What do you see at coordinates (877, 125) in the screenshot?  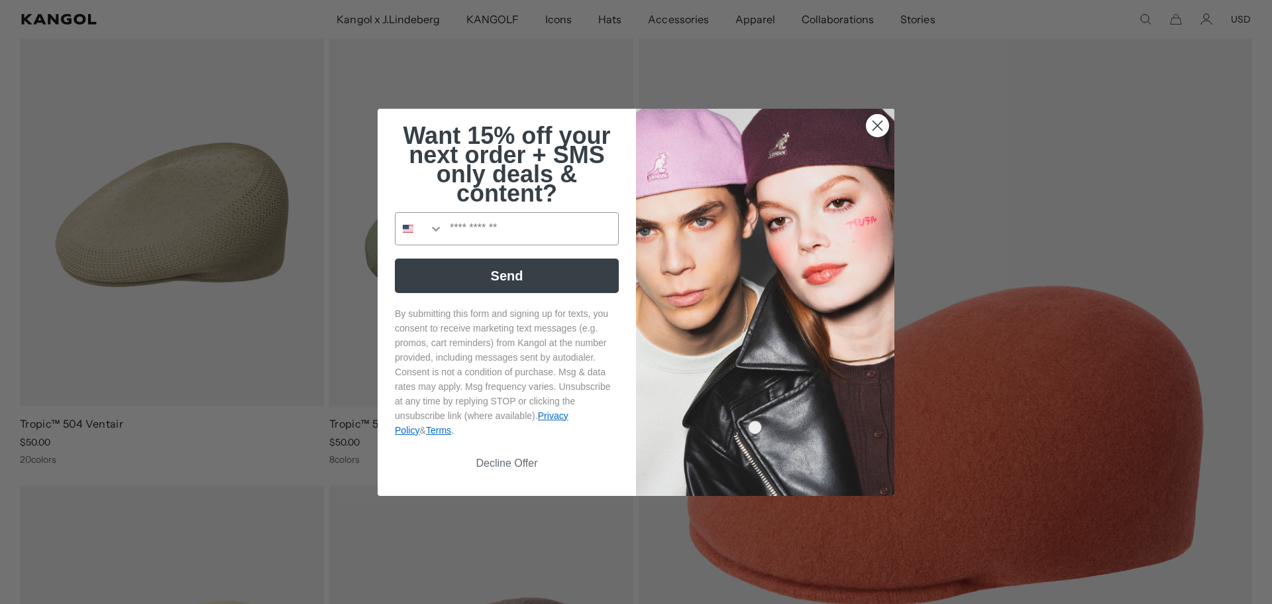 I see `button: Close dialog` at bounding box center [877, 125].